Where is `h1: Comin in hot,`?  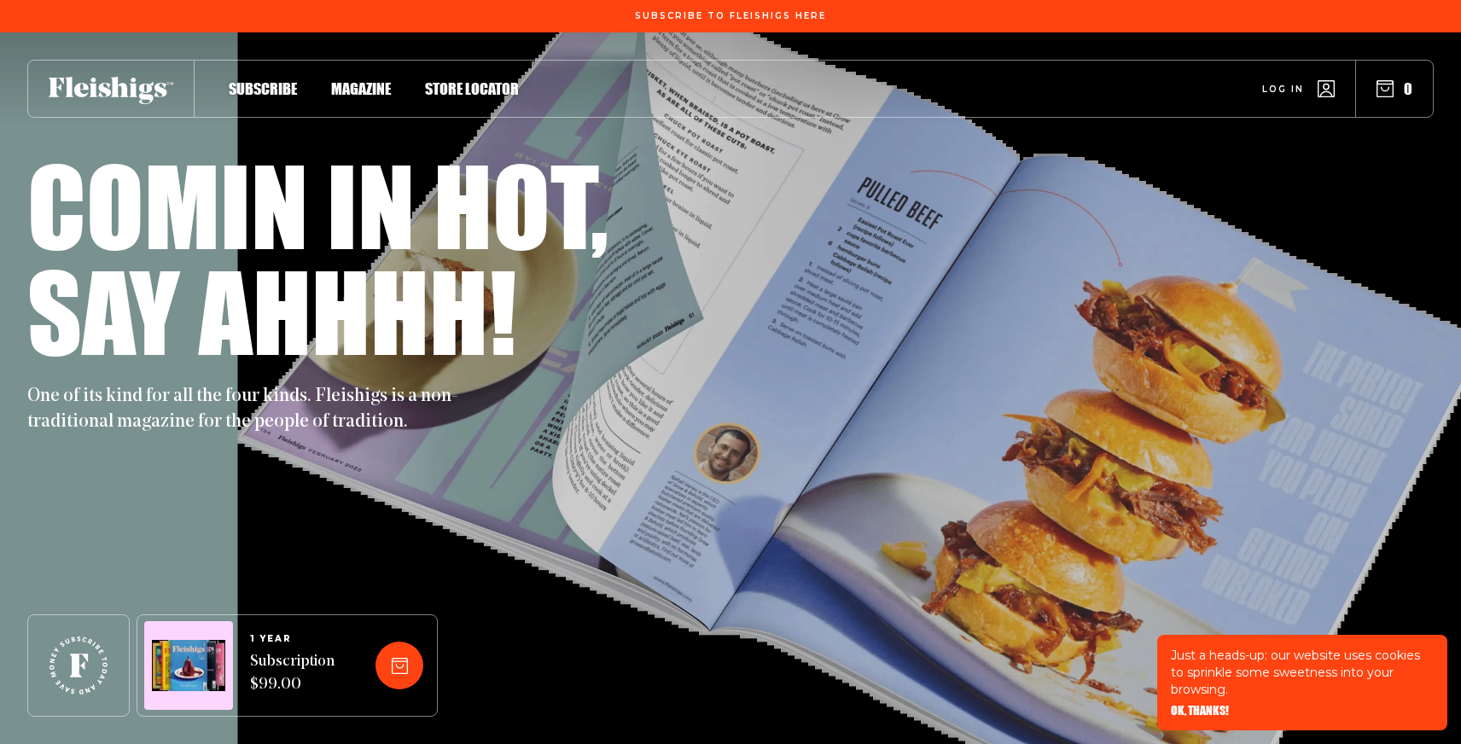 h1: Comin in hot, is located at coordinates (318, 205).